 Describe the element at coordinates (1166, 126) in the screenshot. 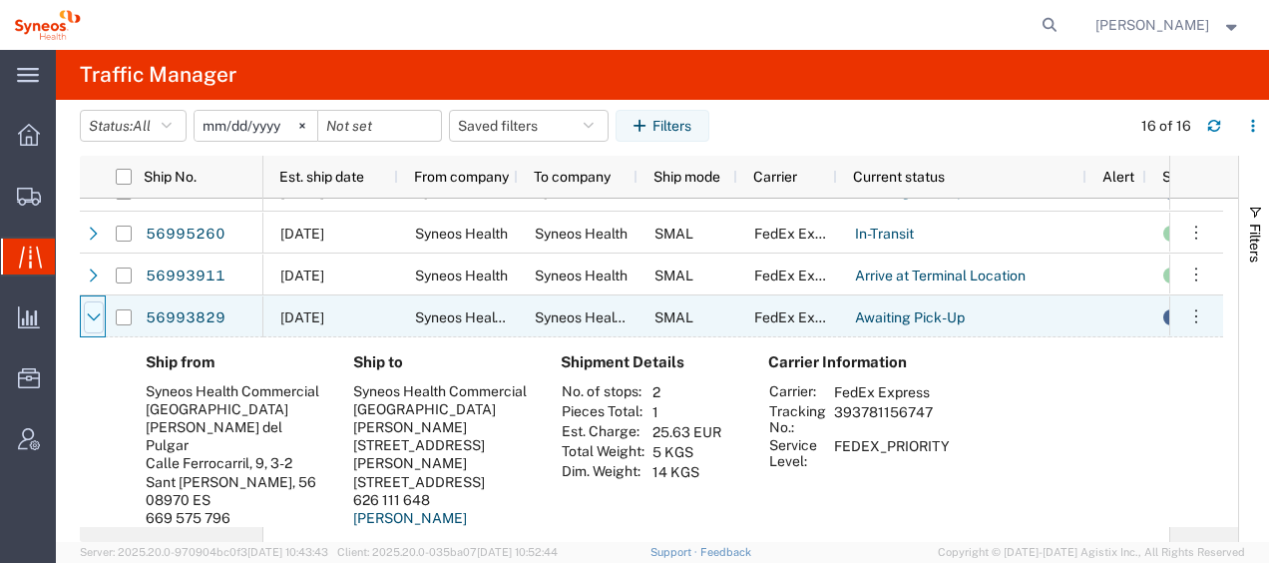

I see `div: 16 of 16` at that location.